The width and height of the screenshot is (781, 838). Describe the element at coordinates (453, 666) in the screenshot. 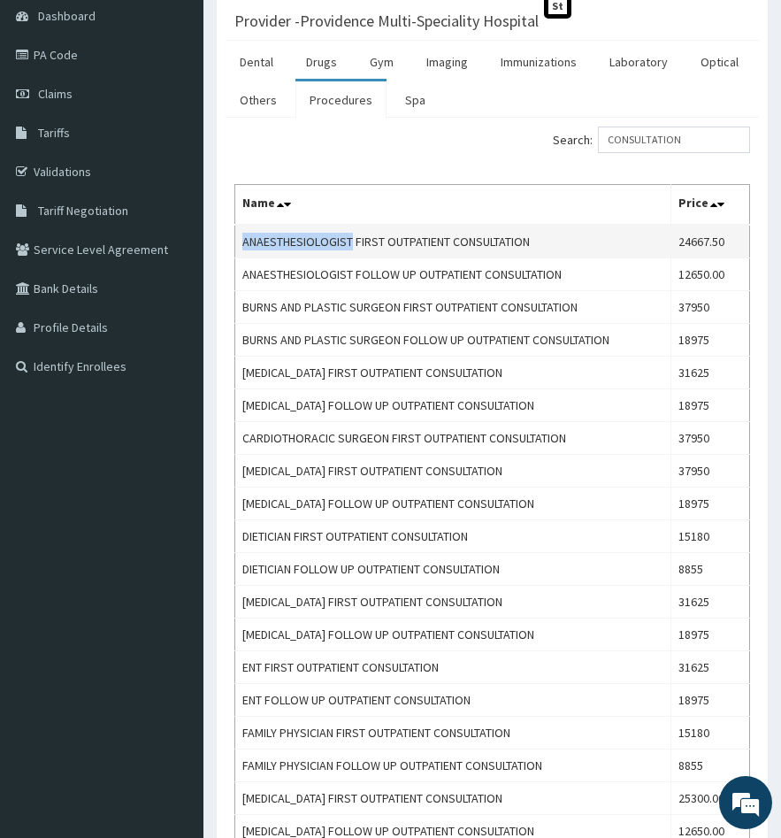

I see `td: ENT FIRST OUTPATIENT CONSULTATION` at that location.